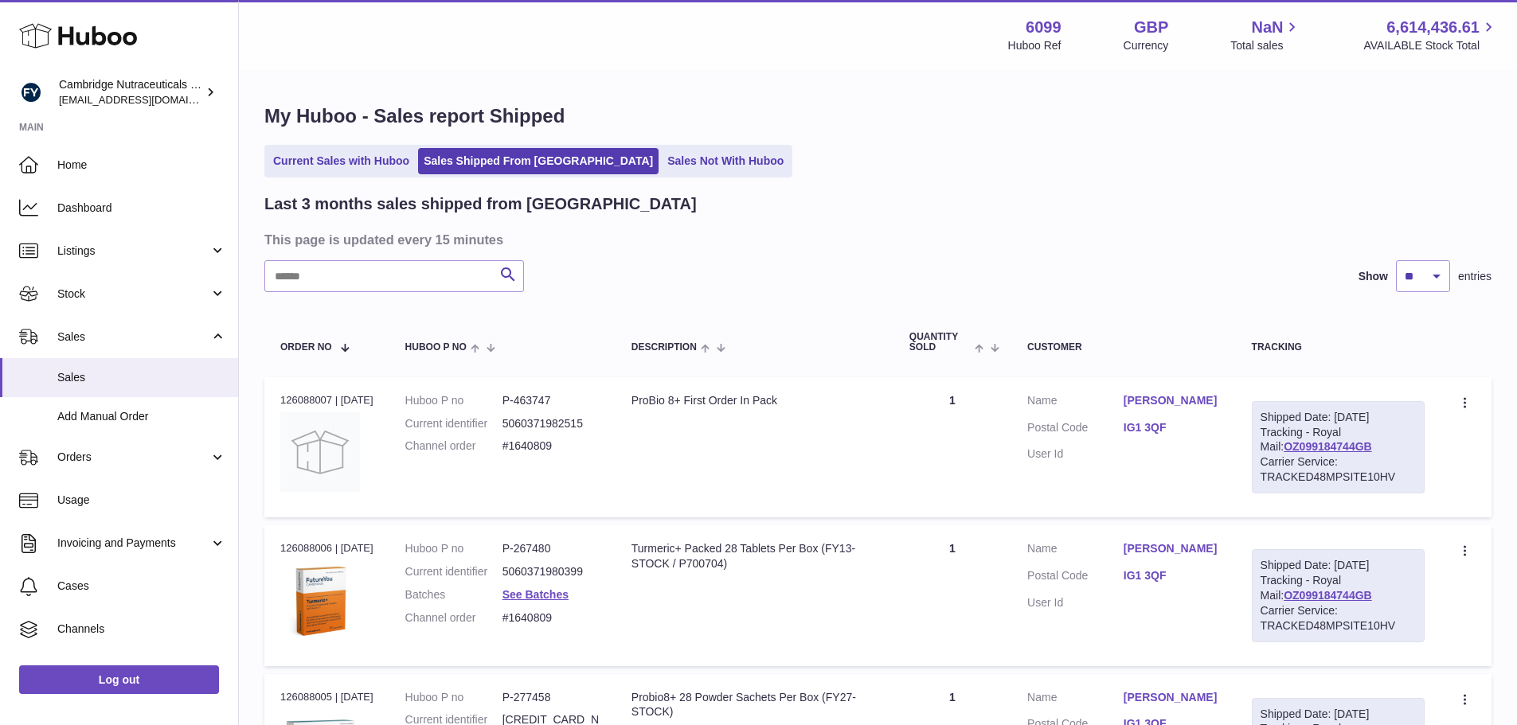 This screenshot has height=725, width=1517. What do you see at coordinates (320, 452) in the screenshot?
I see `img: no-photo.jpg` at bounding box center [320, 452].